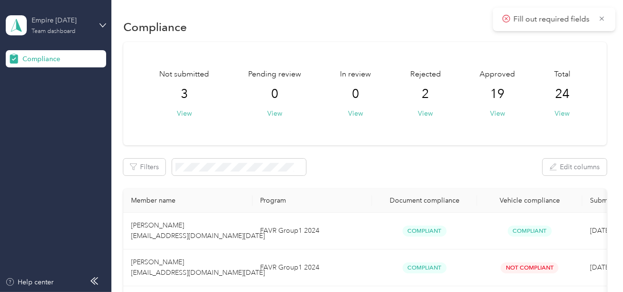 The height and width of the screenshot is (292, 623). What do you see at coordinates (562, 75) in the screenshot?
I see `span: Total` at bounding box center [562, 75].